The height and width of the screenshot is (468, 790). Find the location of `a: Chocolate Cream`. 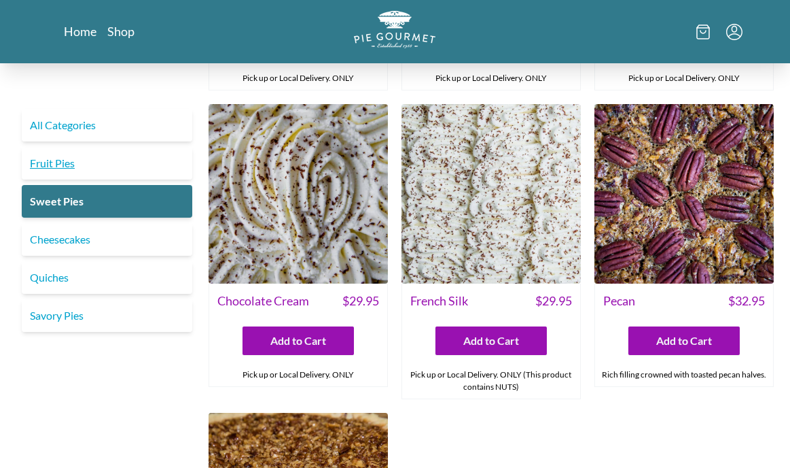

a: Chocolate Cream is located at coordinates (298, 194).